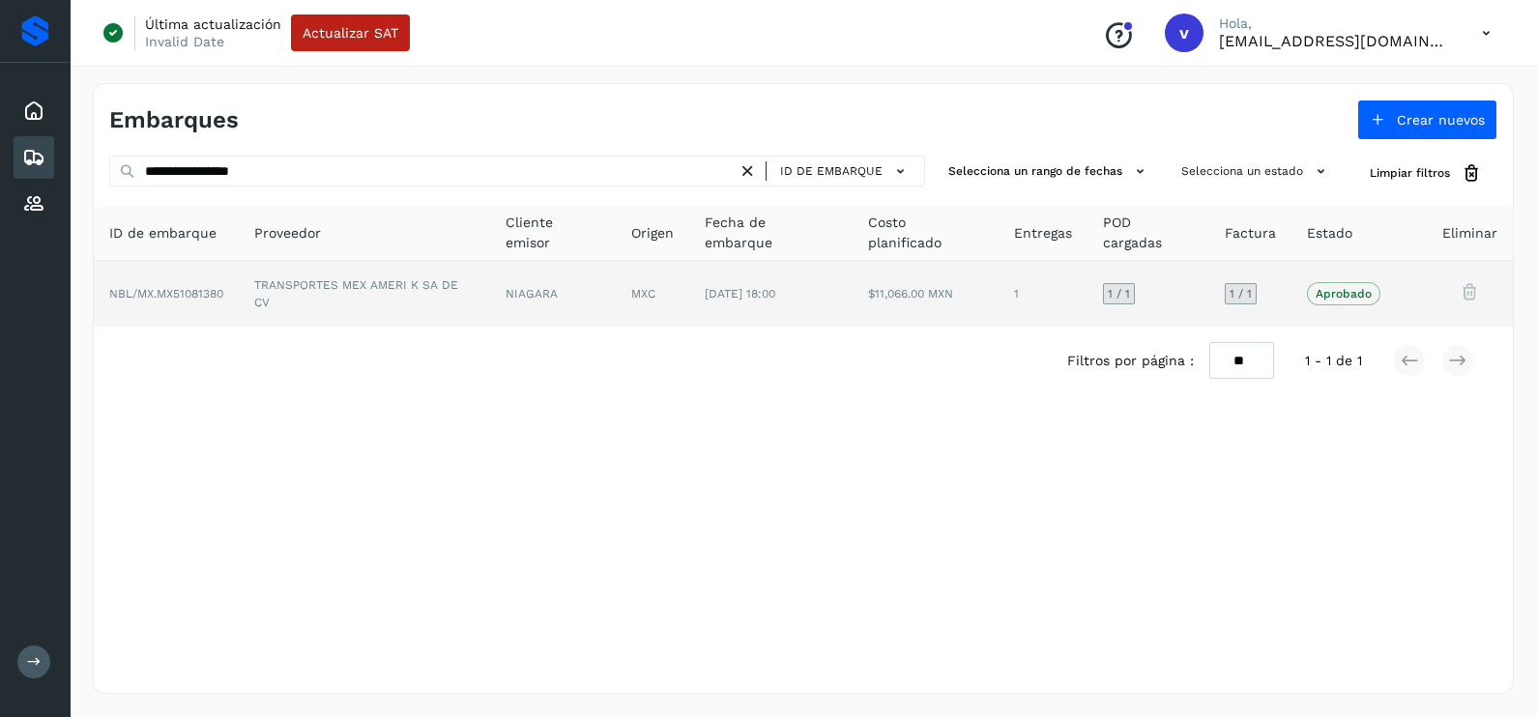  What do you see at coordinates (1440, 120) in the screenshot?
I see `span: Crear nuevos` at bounding box center [1440, 120].